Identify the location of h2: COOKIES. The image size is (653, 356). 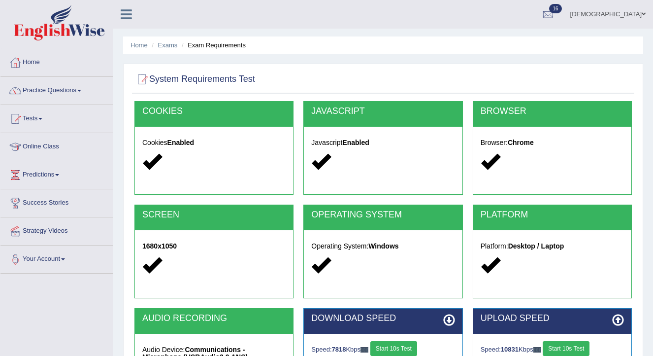
(214, 111).